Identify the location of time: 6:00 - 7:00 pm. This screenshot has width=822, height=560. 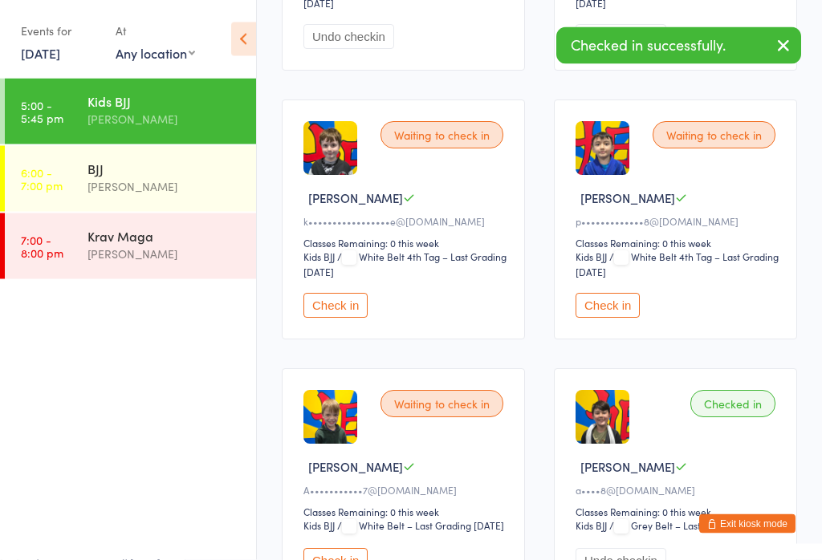
(42, 179).